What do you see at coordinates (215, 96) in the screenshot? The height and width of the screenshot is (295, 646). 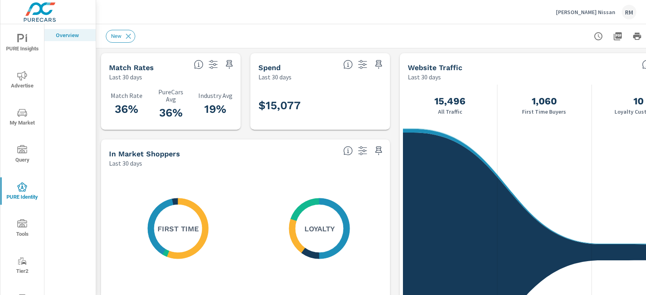 I see `p: Industry Avg` at bounding box center [215, 96].